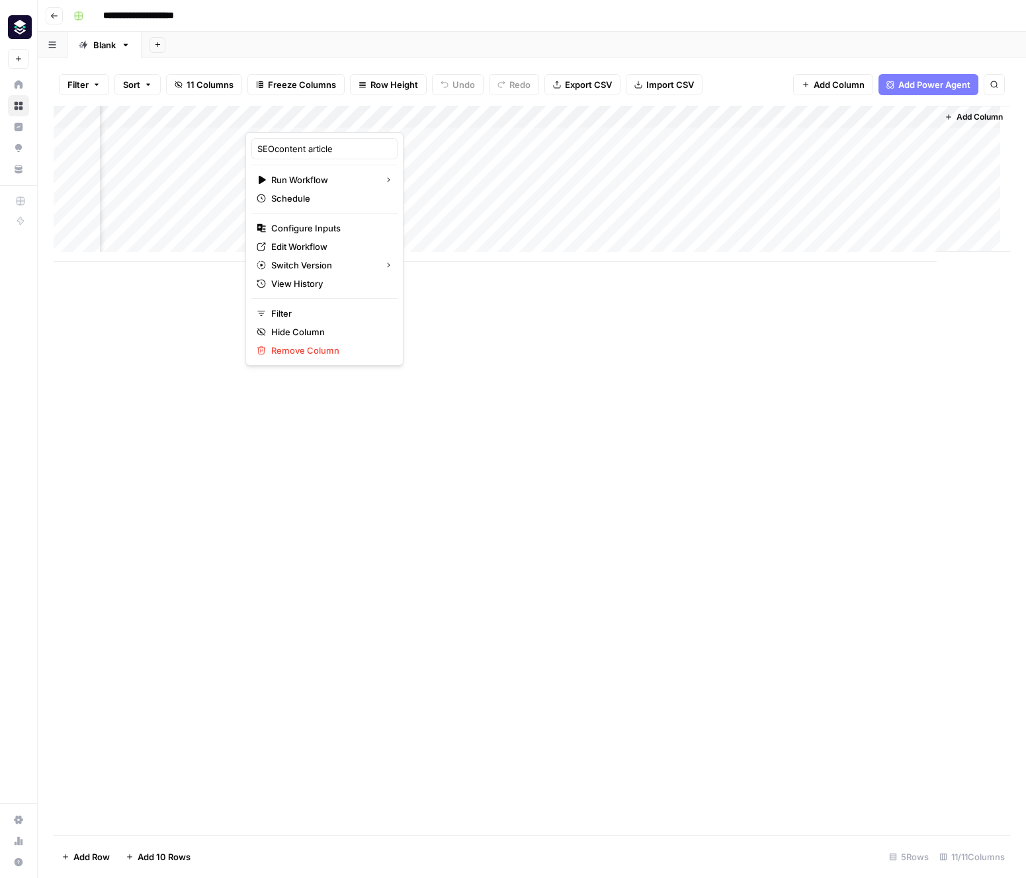  Describe the element at coordinates (104, 45) in the screenshot. I see `a: Blank` at that location.